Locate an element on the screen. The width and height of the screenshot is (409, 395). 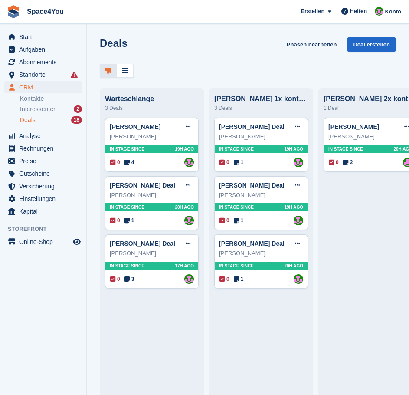
span: Einstellungen is located at coordinates (45, 199).